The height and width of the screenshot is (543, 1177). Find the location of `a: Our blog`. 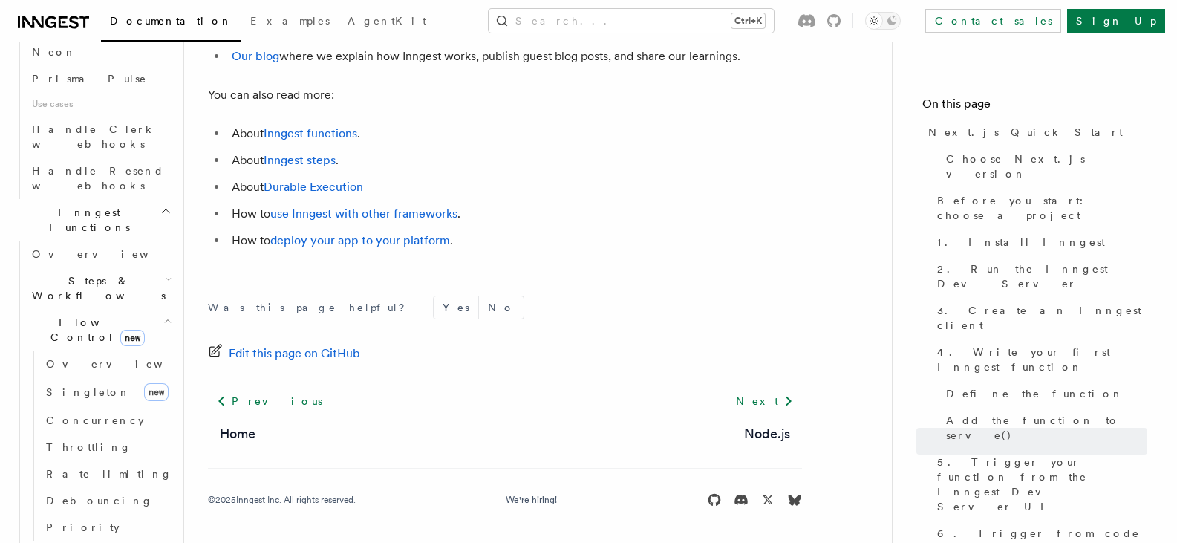

a: Our blog is located at coordinates (255, 56).